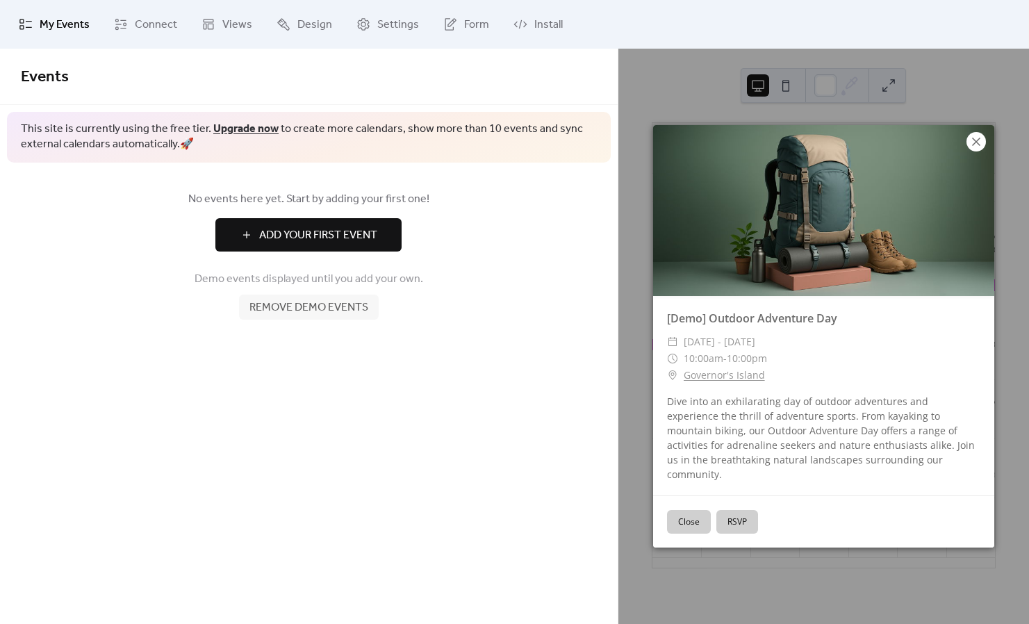  What do you see at coordinates (703, 358) in the screenshot?
I see `span: 10:00am` at bounding box center [703, 358].